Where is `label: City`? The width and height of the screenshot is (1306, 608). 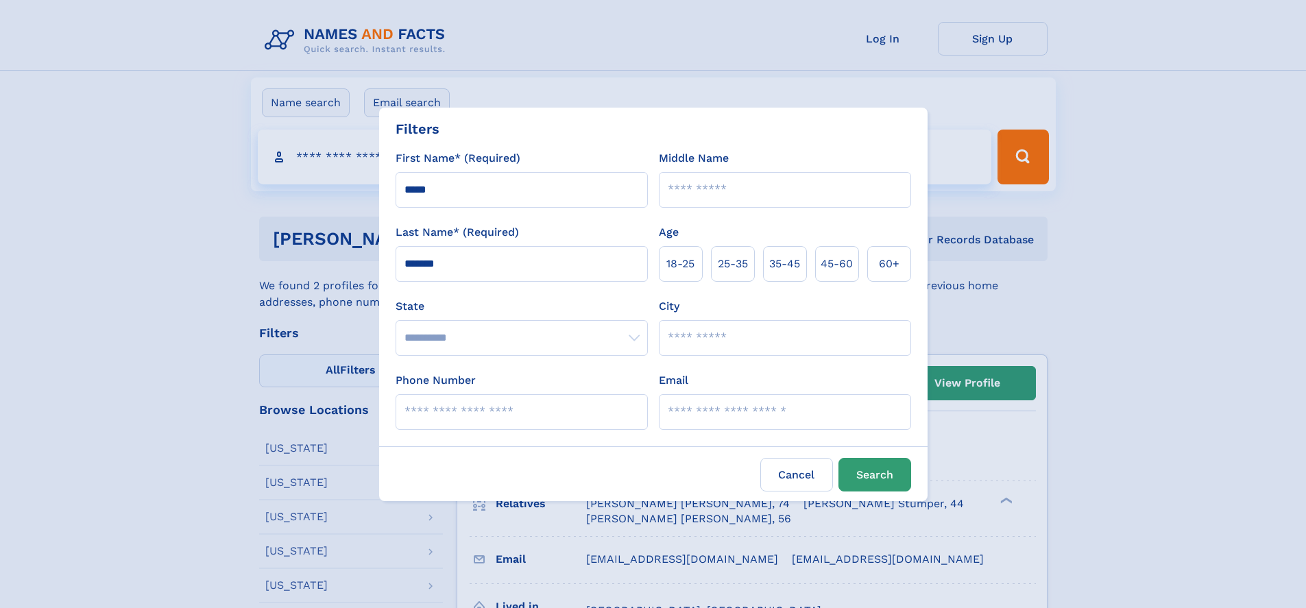 label: City is located at coordinates (669, 306).